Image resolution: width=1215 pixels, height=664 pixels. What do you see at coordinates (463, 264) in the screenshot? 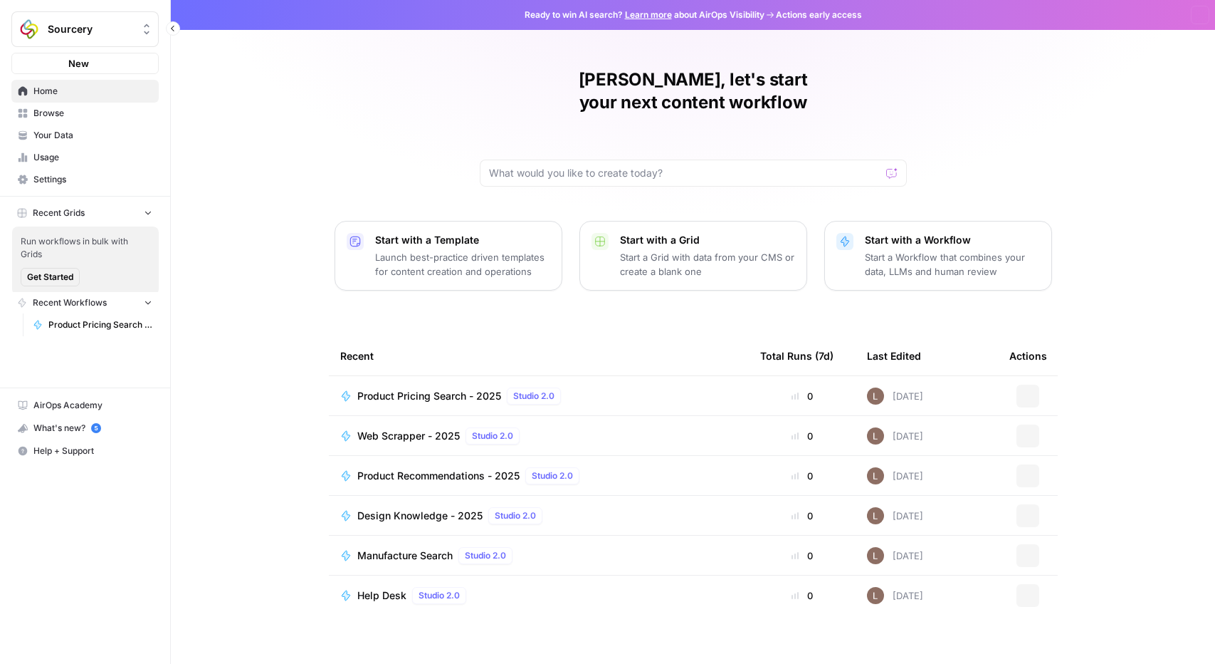
I see `p: Launch best-practice driven templates for content creation and operations` at bounding box center [463, 264].